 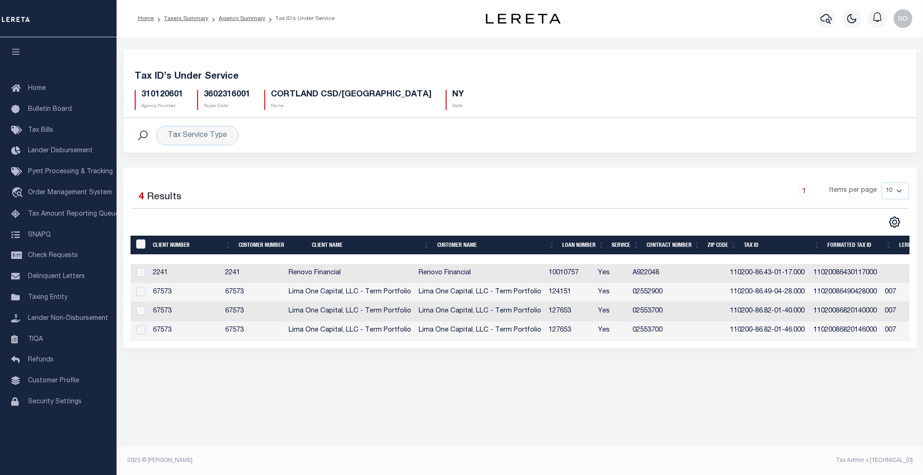 I want to click on span: Tax Bills, so click(x=41, y=130).